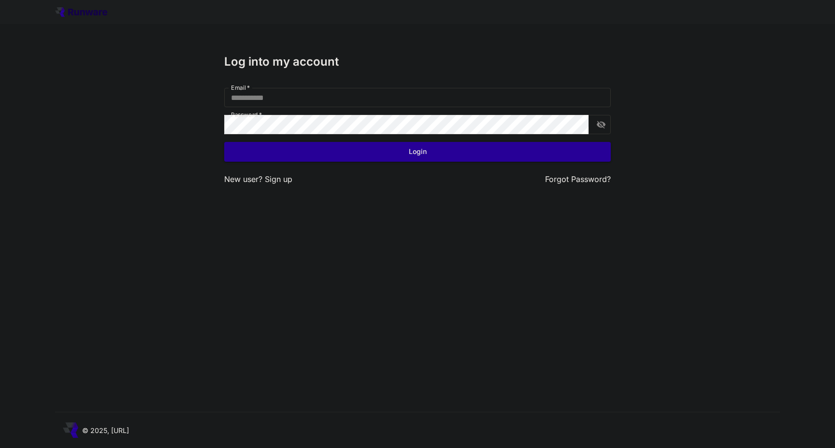 Image resolution: width=835 pixels, height=448 pixels. Describe the element at coordinates (417, 152) in the screenshot. I see `button: Login` at that location.